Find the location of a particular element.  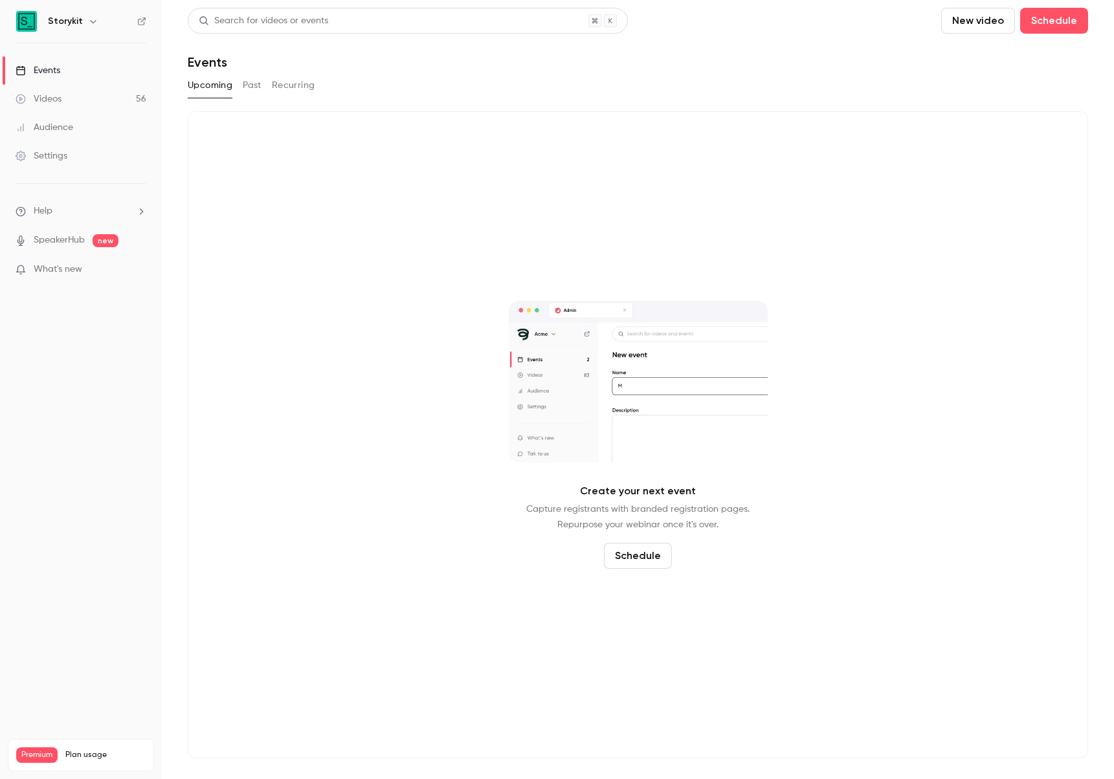

div: Events is located at coordinates (38, 71).